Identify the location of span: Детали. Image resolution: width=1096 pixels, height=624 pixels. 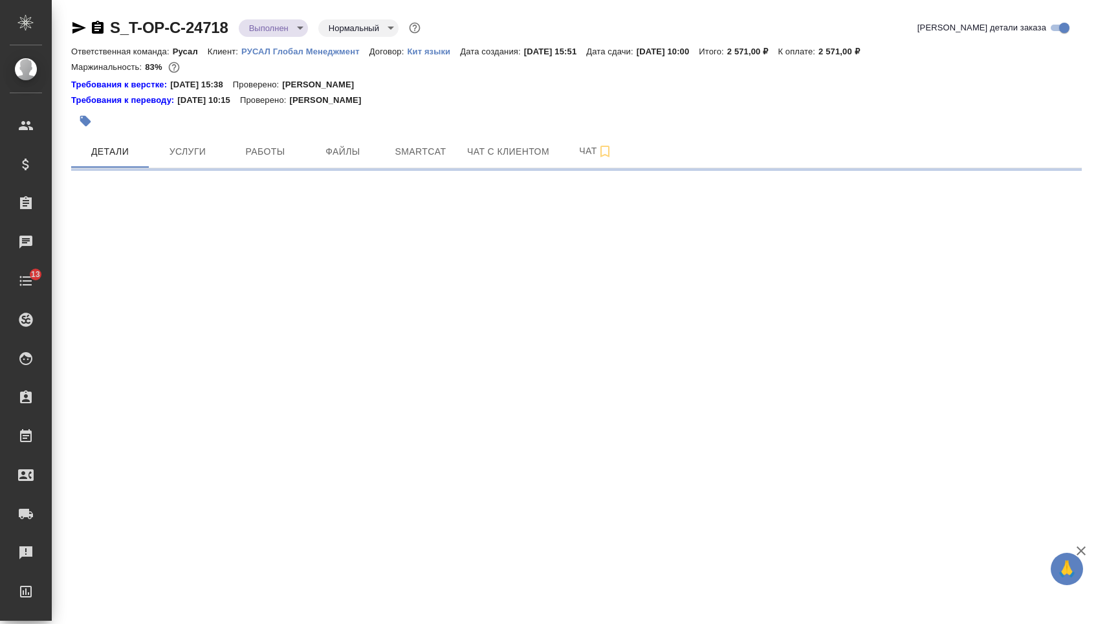
(110, 151).